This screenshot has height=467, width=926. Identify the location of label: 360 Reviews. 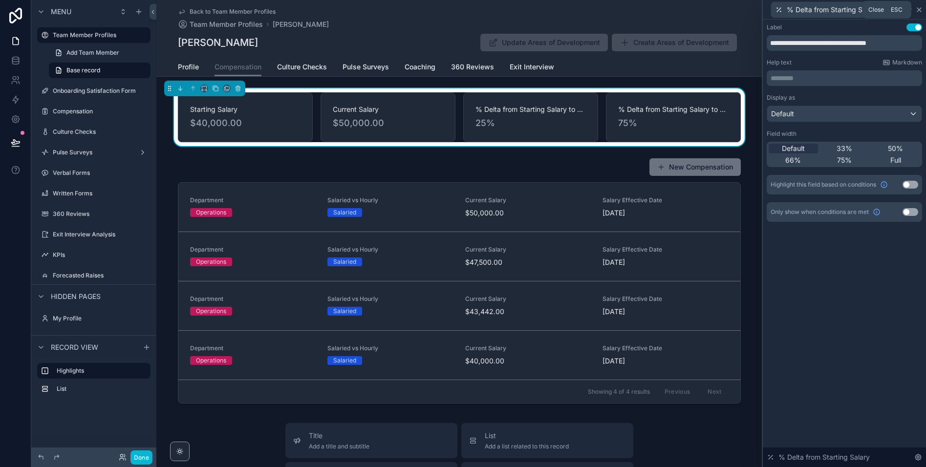
(101, 214).